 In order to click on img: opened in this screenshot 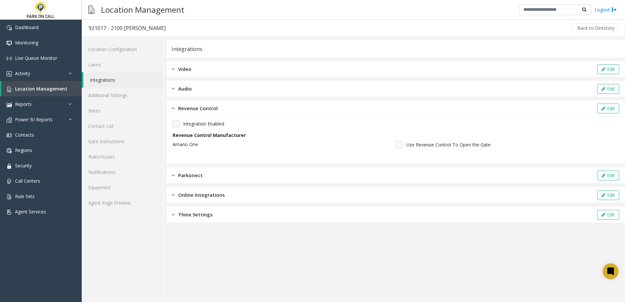, I will do `click(173, 108)`.